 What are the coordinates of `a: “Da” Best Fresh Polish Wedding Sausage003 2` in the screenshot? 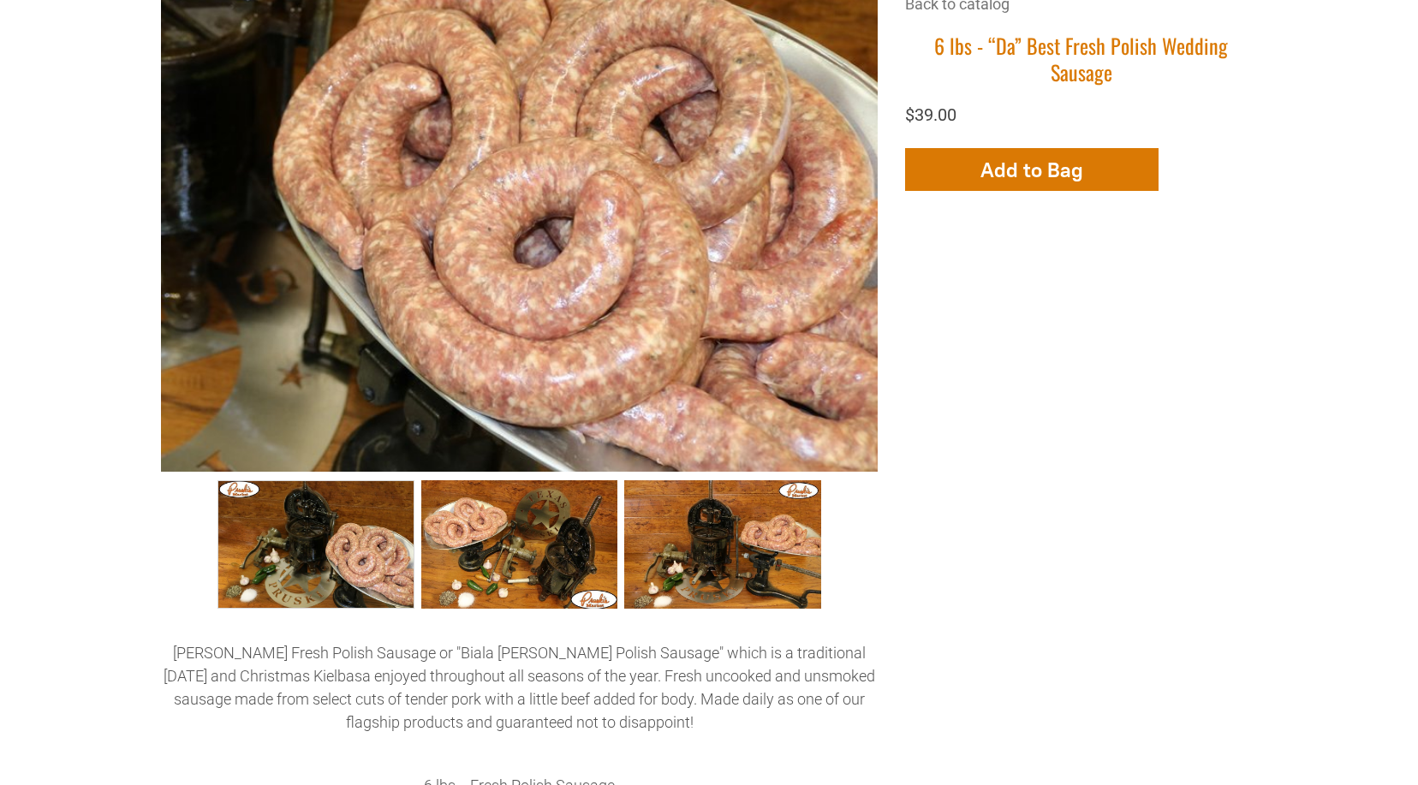 It's located at (723, 545).